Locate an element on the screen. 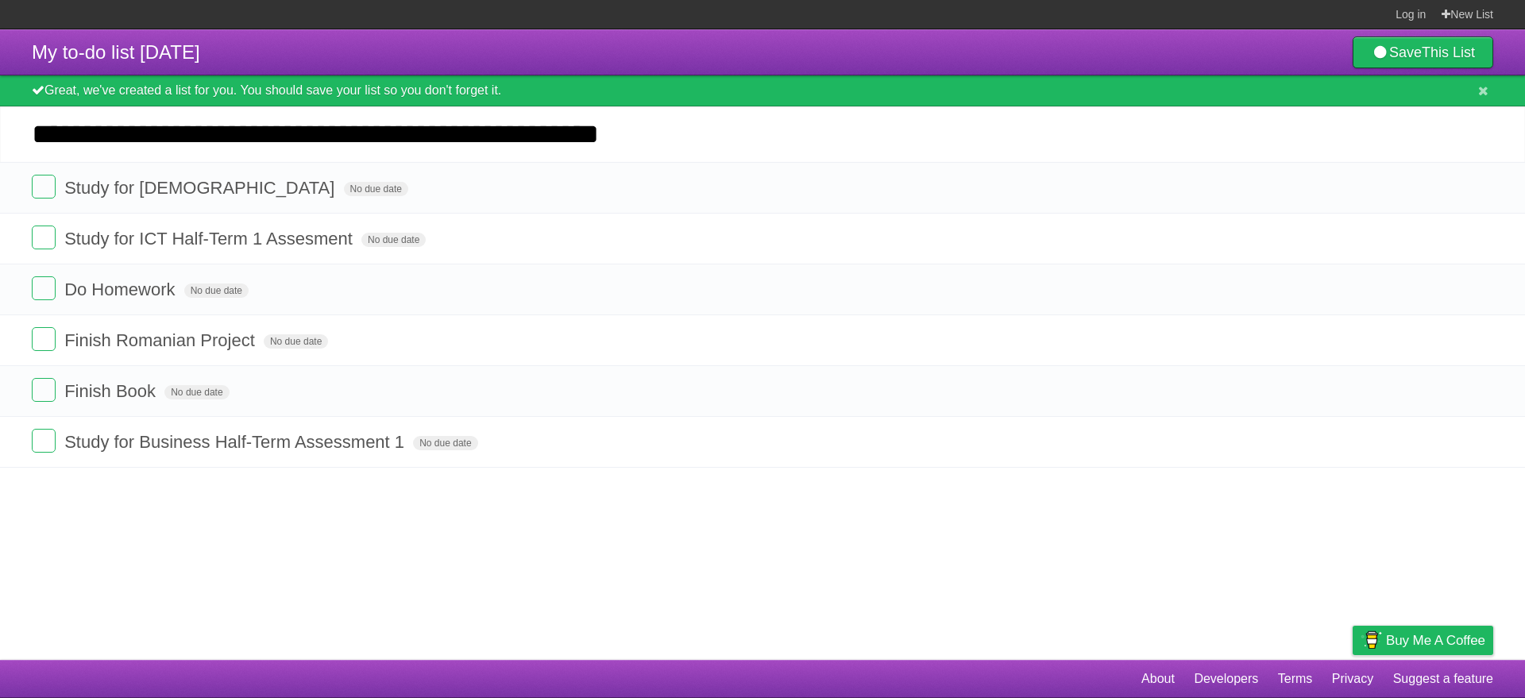  a: Privacy is located at coordinates (1353, 679).